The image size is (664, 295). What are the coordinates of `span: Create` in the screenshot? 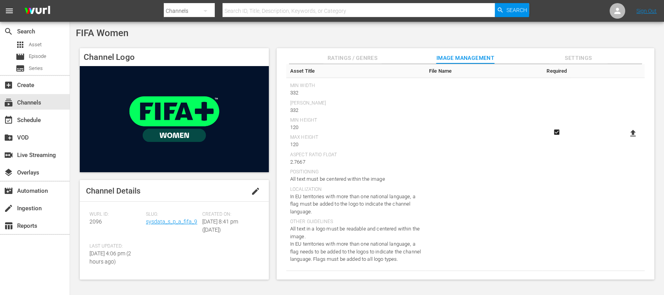 It's located at (9, 85).